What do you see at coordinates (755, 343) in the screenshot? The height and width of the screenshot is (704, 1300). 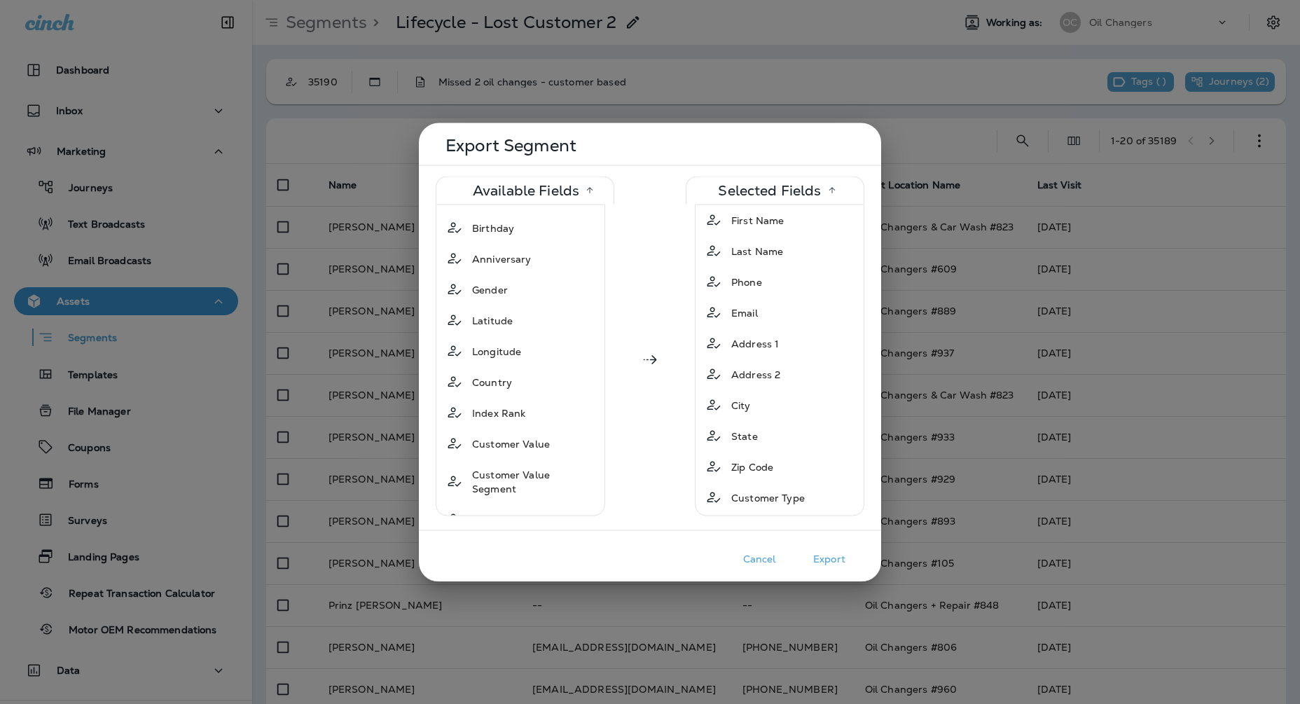 I see `span: Address 1` at bounding box center [755, 343].